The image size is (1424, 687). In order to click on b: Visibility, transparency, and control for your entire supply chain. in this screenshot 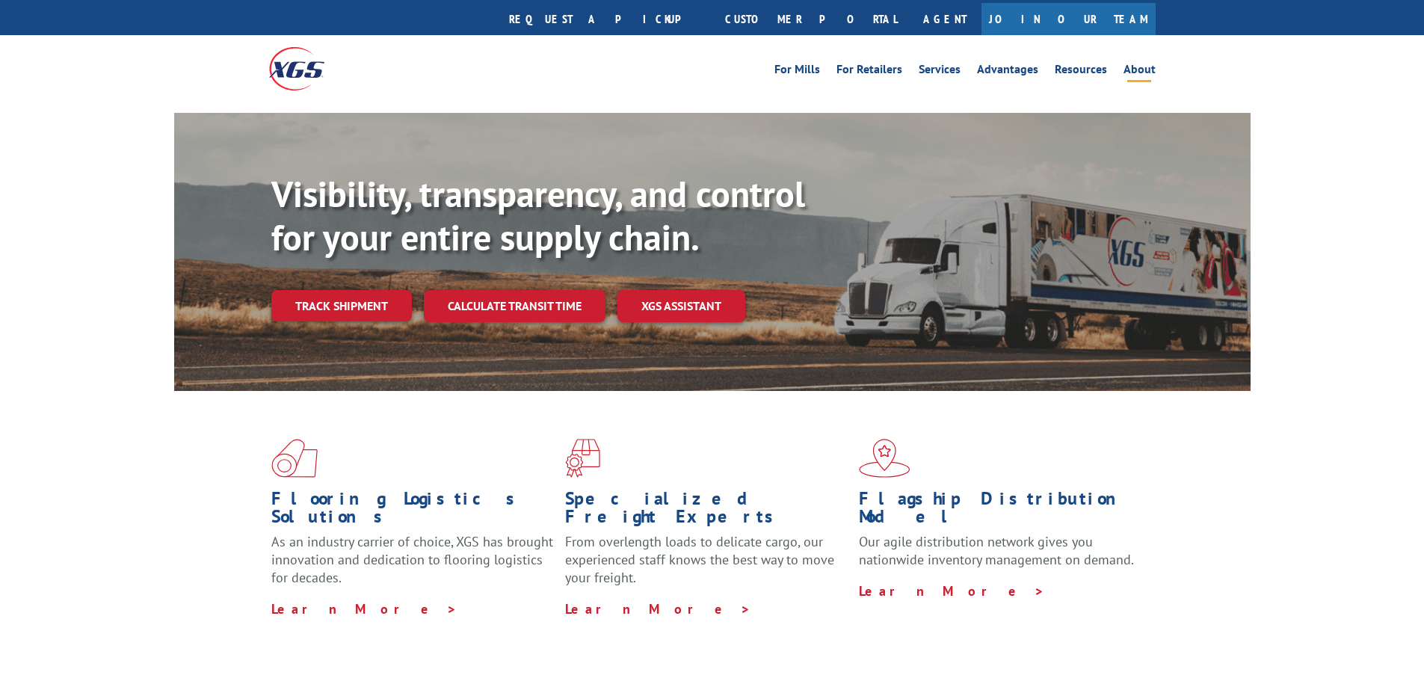, I will do `click(538, 215)`.